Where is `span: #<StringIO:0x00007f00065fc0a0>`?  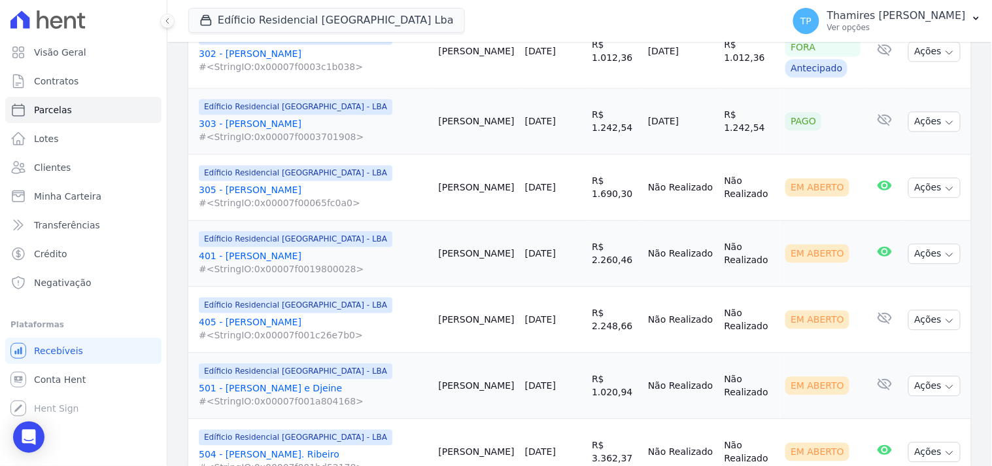
span: #<StringIO:0x00007f00065fc0a0> is located at coordinates (313, 203).